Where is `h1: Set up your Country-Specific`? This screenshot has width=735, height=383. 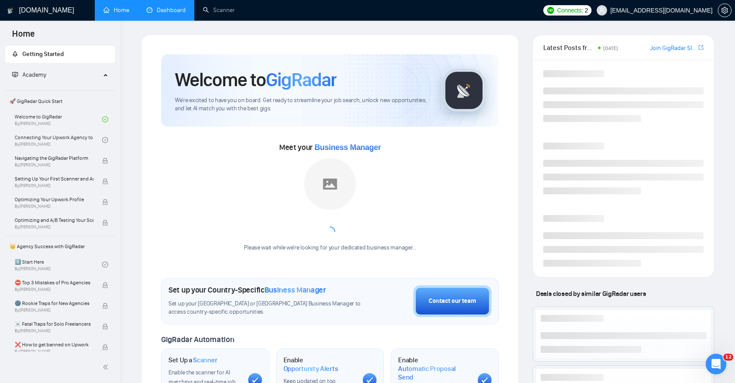
h1: Set up your Country-Specific is located at coordinates (247, 290).